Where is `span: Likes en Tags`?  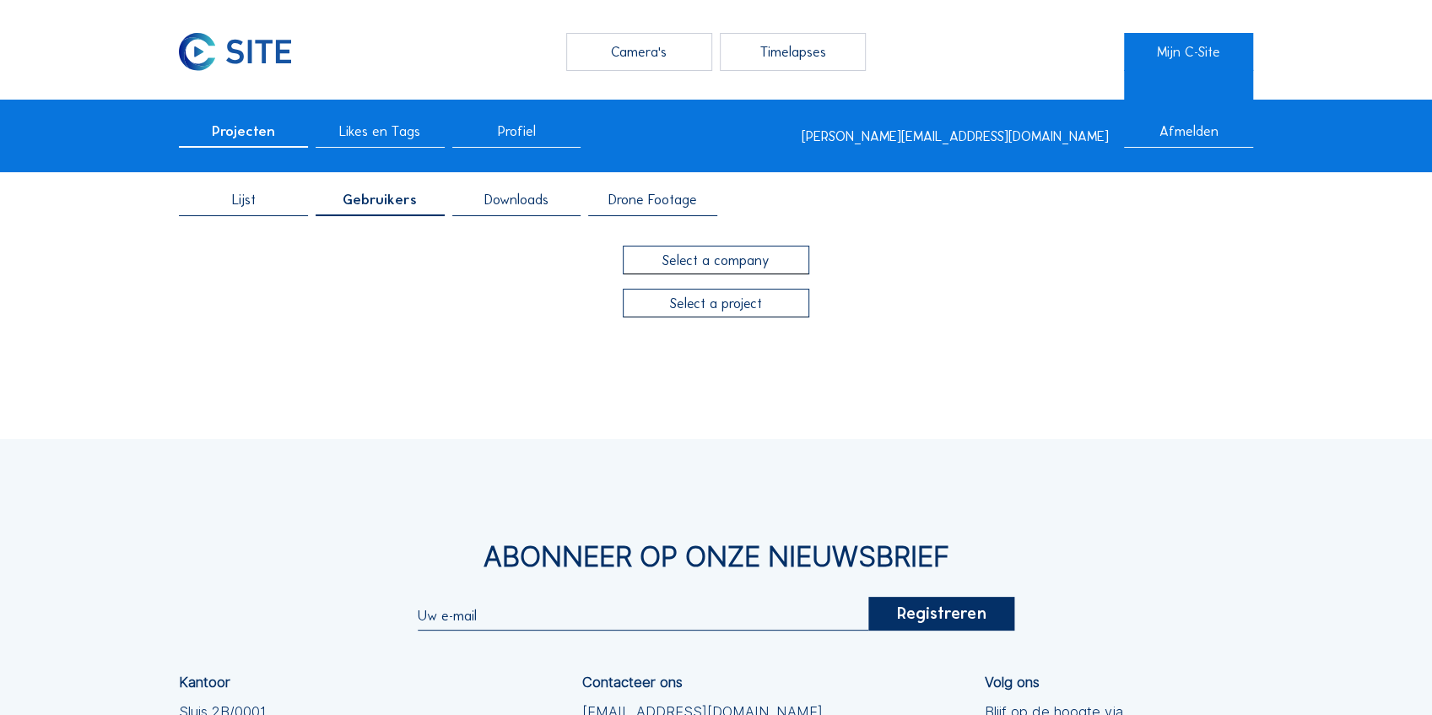 span: Likes en Tags is located at coordinates (380, 131).